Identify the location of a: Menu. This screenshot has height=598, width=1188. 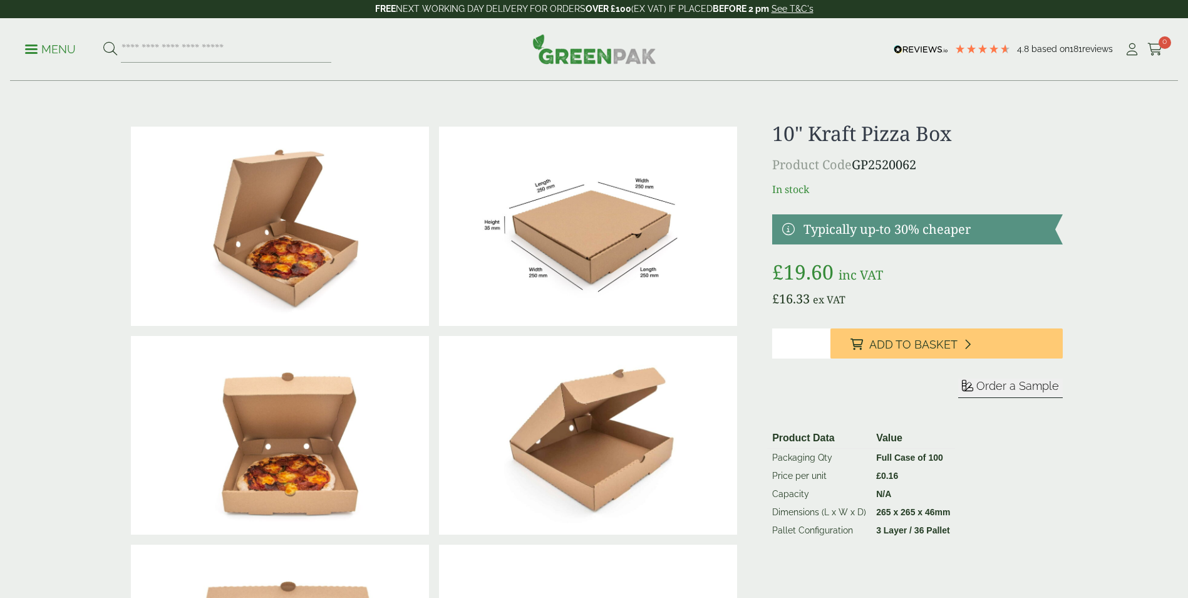
(50, 48).